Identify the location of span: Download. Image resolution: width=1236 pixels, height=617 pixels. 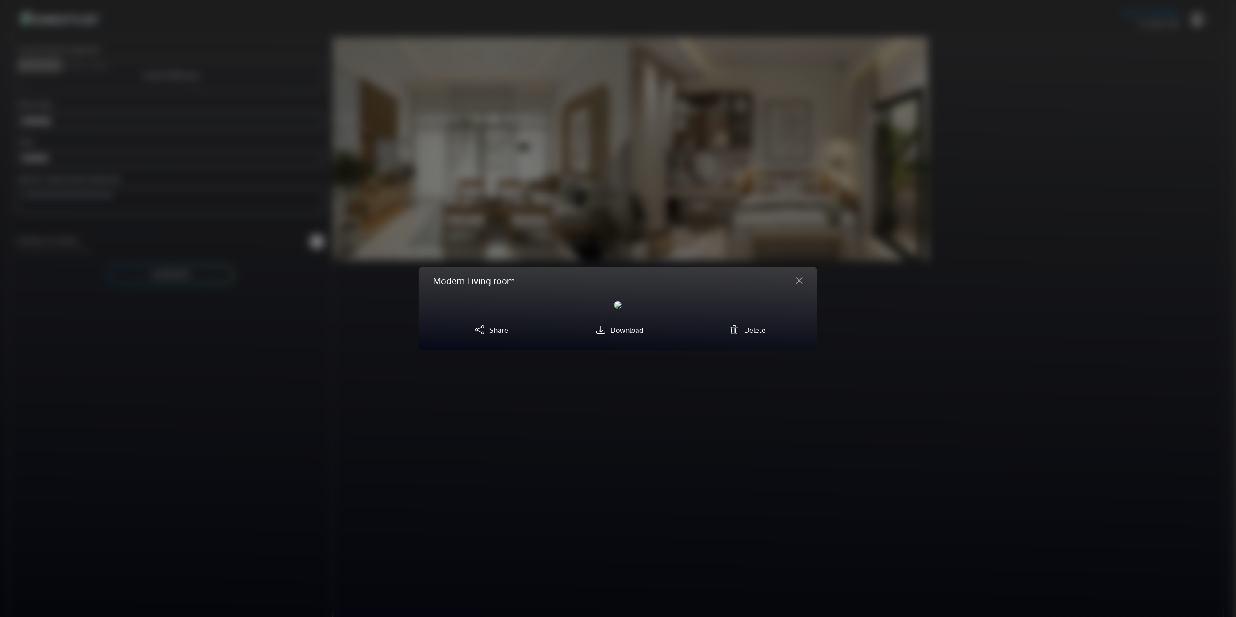
(627, 330).